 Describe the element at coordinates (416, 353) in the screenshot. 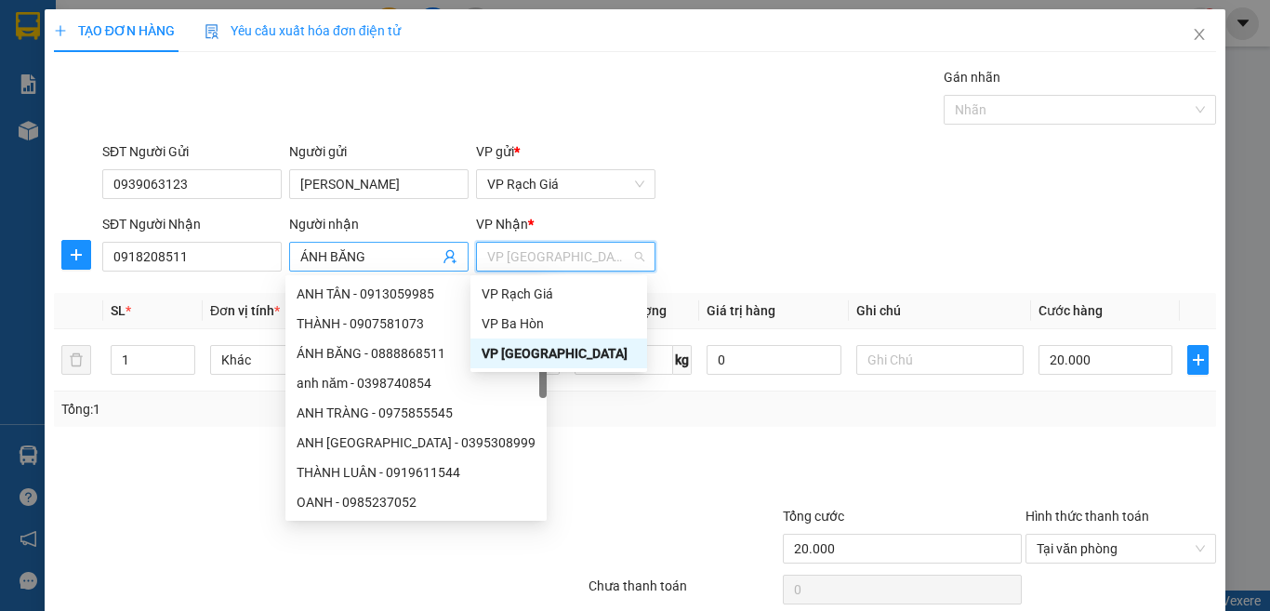

I see `div: ÁNH BĂNG - 0888868511` at that location.